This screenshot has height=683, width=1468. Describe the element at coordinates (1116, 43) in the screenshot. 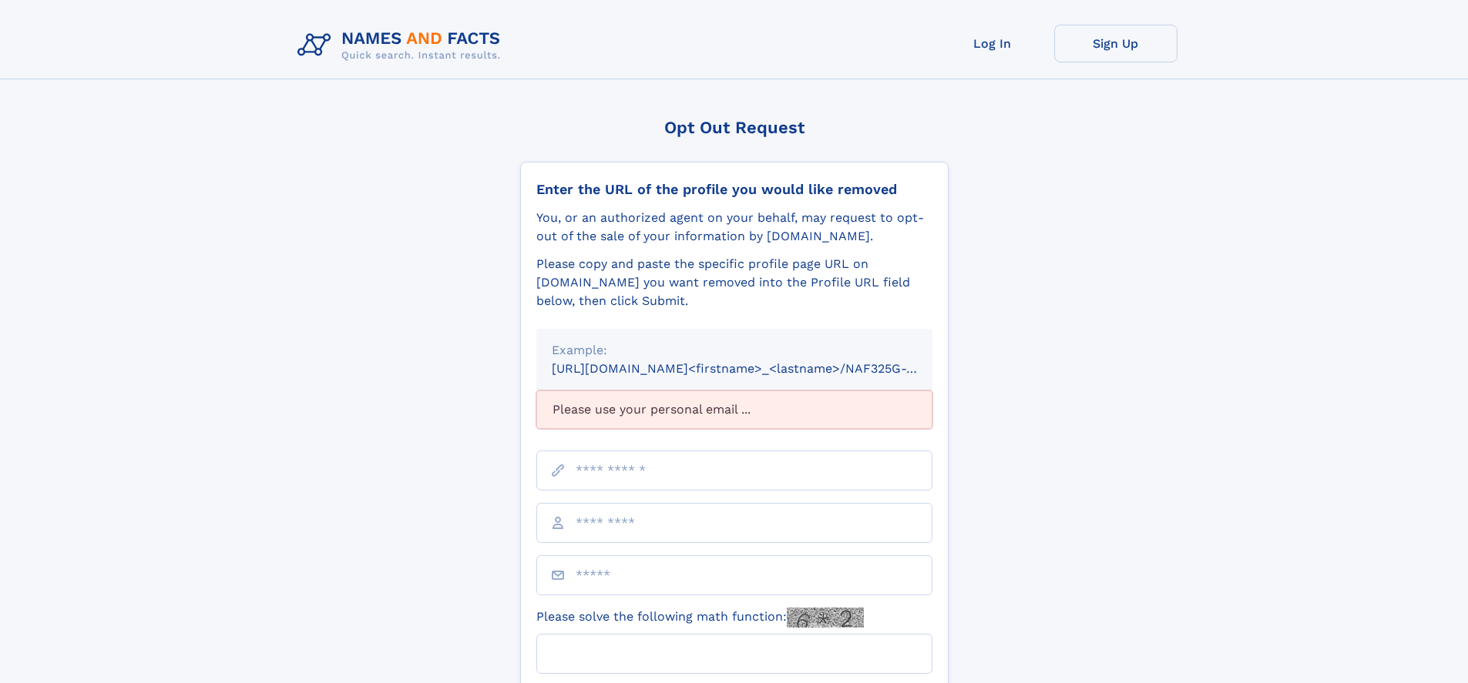

I see `a: Sign Up` at that location.